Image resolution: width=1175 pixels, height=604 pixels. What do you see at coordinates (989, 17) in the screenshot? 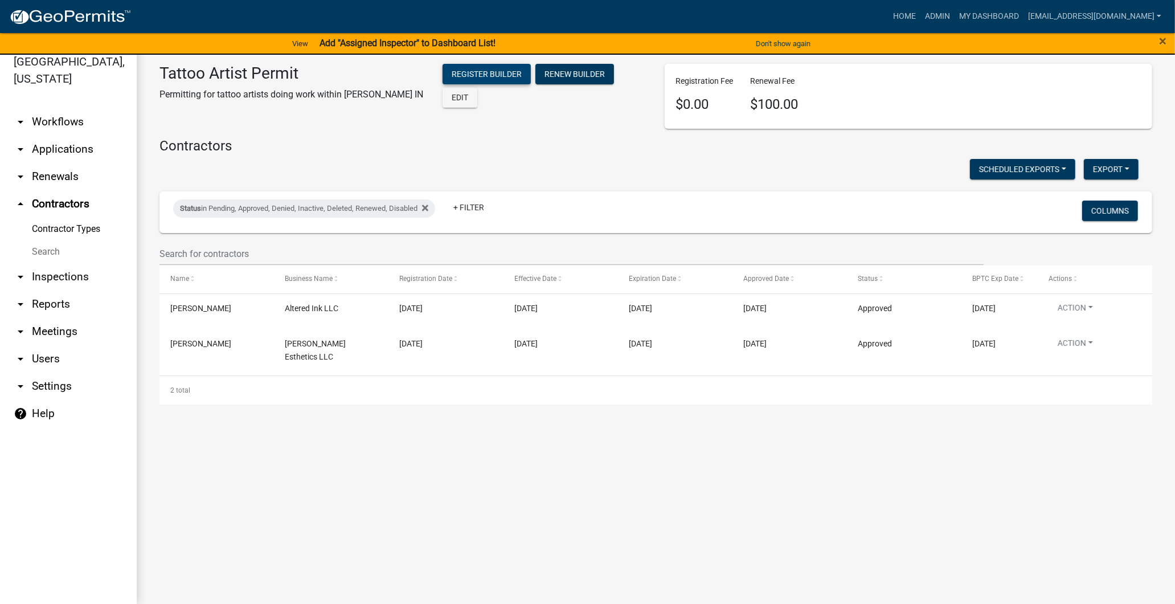
I see `a: My Dashboard` at bounding box center [989, 17].